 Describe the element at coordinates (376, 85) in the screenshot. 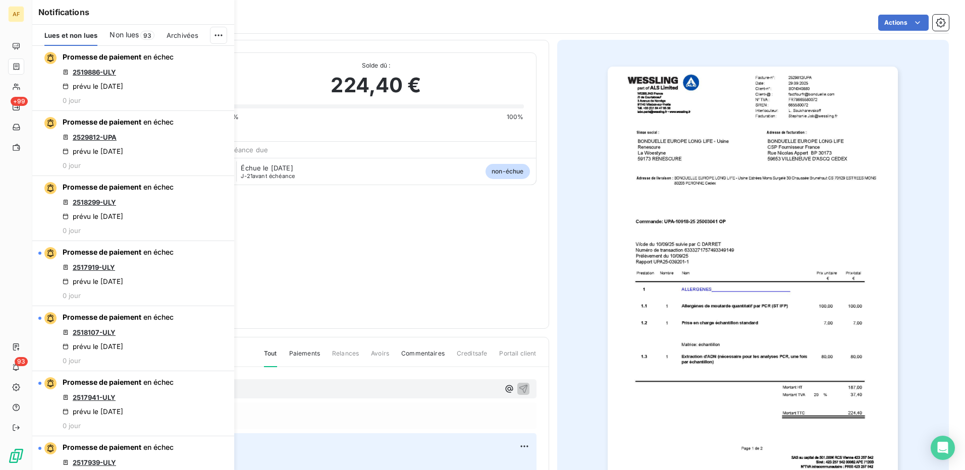

I see `span: 224,40 €` at that location.